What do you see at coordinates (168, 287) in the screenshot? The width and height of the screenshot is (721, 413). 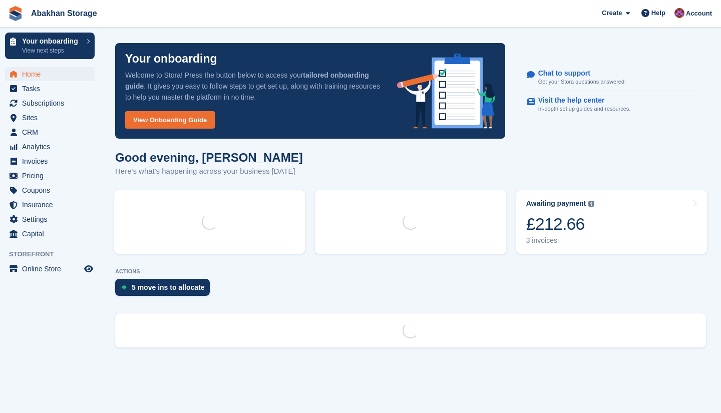 I see `div: 5 move ins to allocate` at bounding box center [168, 287].